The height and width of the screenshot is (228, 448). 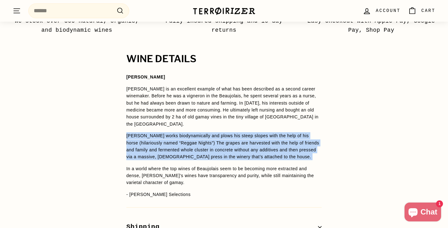 I want to click on inbox-online-store-chat: Shopify online store chat, so click(x=422, y=213).